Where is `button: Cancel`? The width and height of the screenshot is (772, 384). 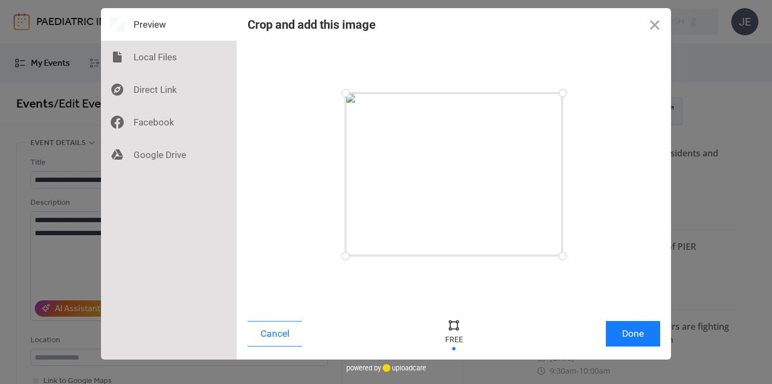
button: Cancel is located at coordinates (275, 333).